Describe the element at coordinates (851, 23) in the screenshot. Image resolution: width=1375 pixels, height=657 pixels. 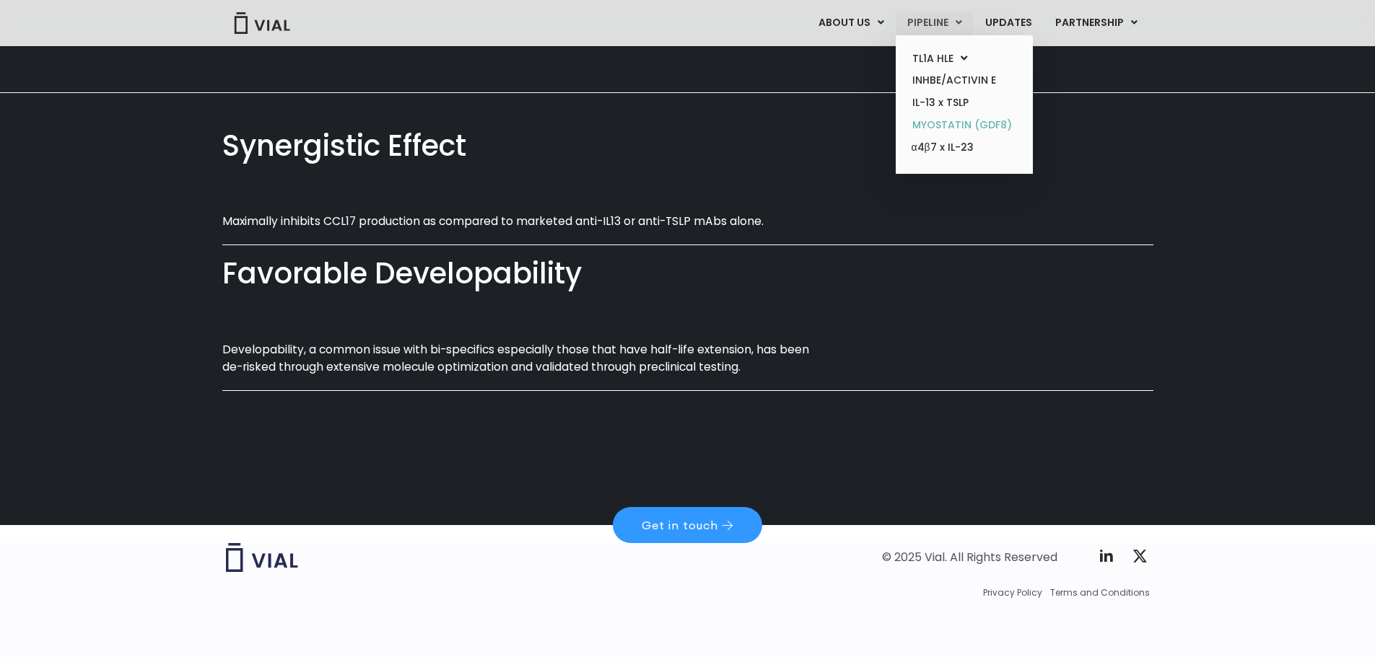
I see `a: ABOUT USMenu Toggle` at that location.